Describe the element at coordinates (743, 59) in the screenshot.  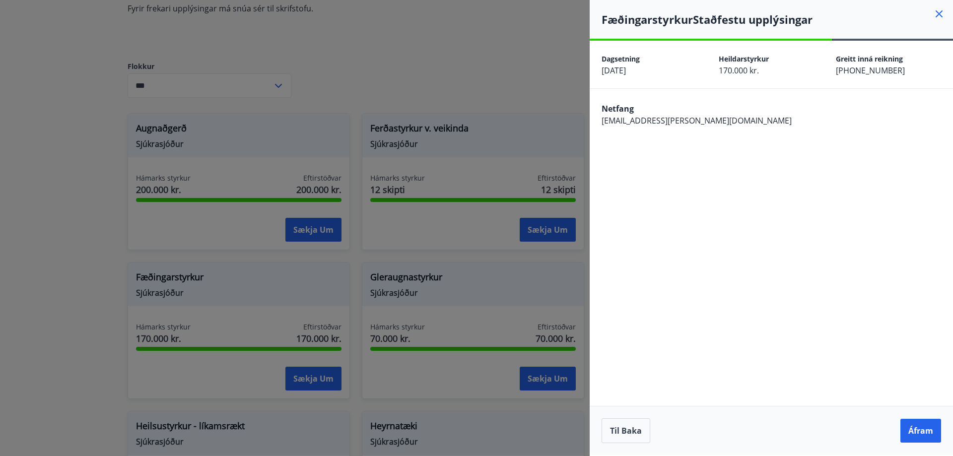
I see `span: Heildarstyrkur` at that location.